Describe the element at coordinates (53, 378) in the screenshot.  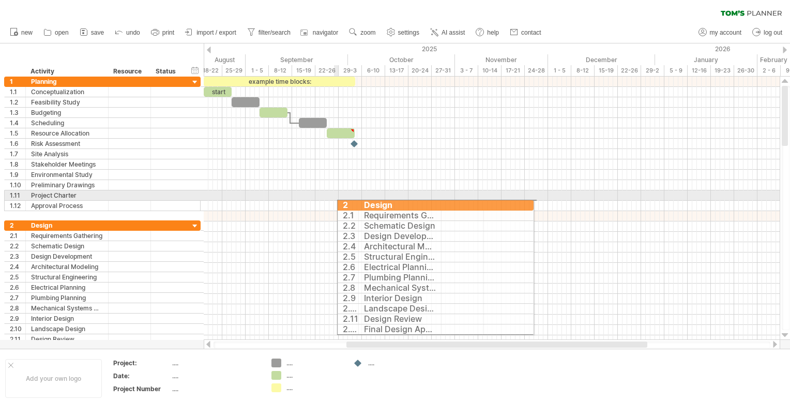
I see `div: Add your own logo` at that location.